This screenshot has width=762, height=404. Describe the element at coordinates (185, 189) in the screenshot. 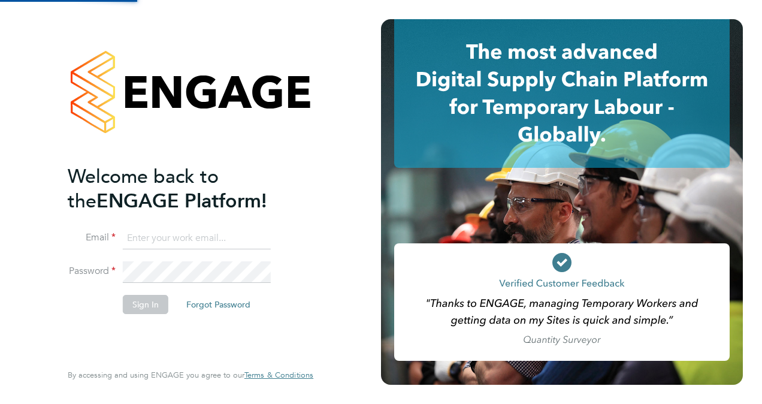

I see `h2: ENGAGE Platform!` at that location.